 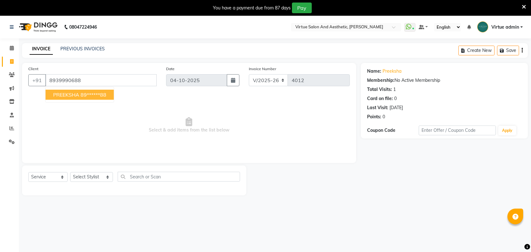 I want to click on div: Membership:, so click(x=381, y=80).